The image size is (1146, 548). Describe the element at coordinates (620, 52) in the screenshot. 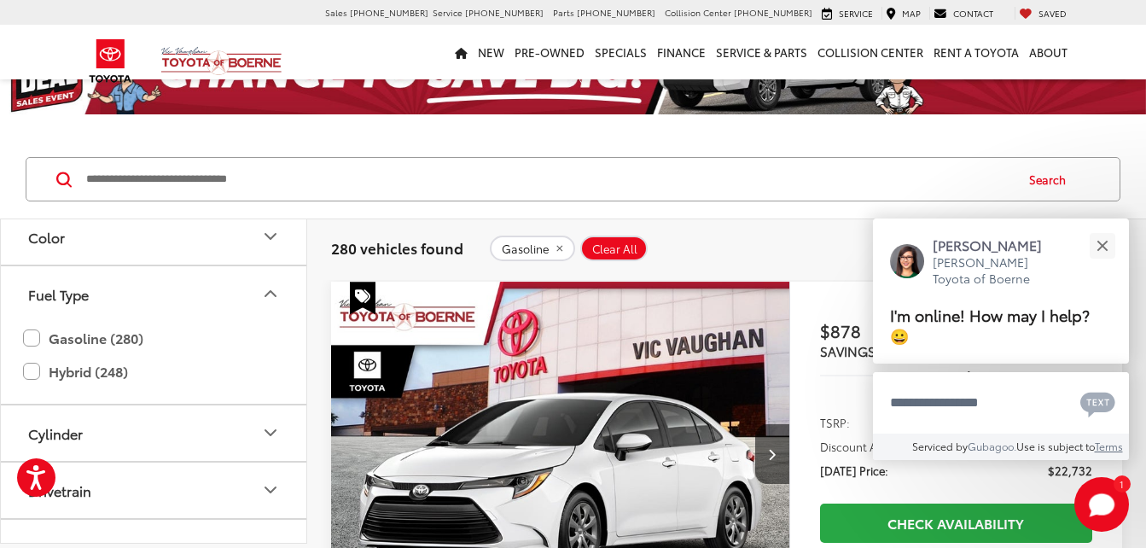

I see `a: Specials` at that location.